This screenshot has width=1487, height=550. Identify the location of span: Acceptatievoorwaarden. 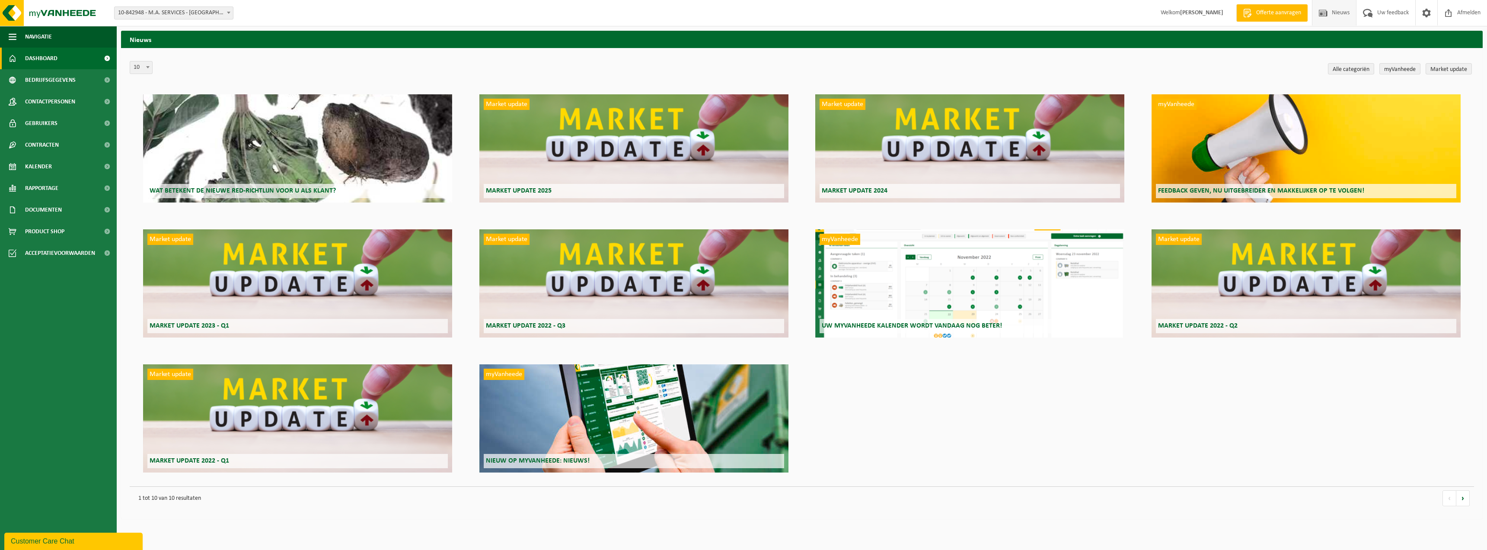
(60, 253).